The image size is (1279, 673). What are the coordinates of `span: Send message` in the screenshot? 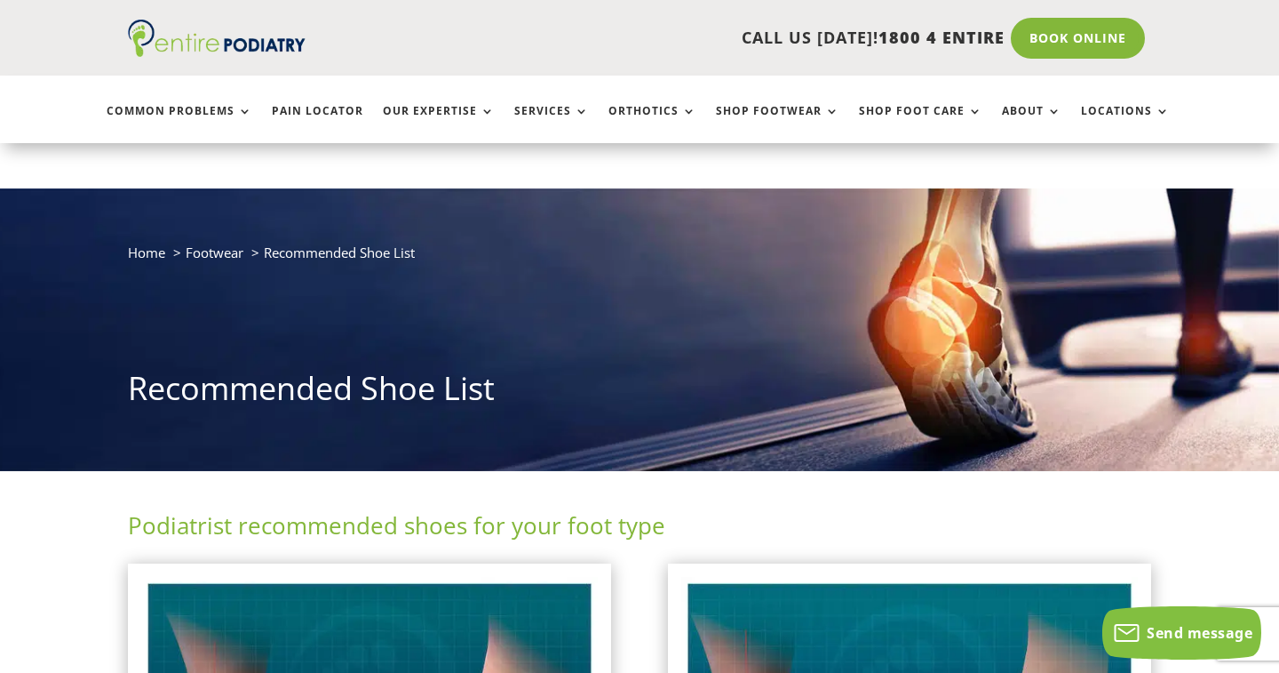 It's located at (1200, 633).